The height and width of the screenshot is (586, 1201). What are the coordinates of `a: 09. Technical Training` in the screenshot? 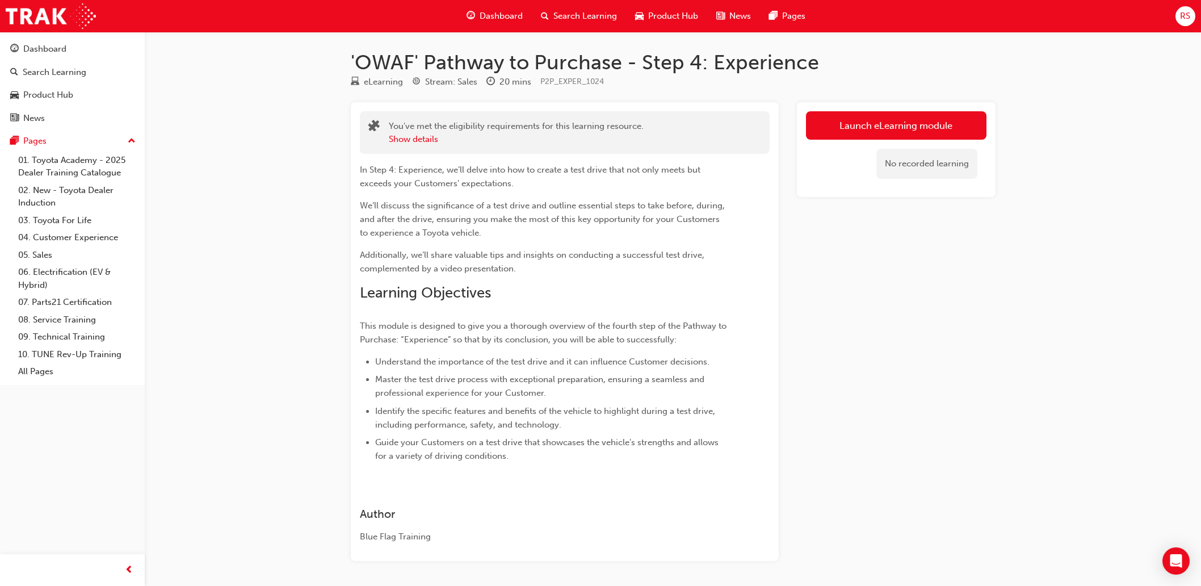 It's located at (77, 337).